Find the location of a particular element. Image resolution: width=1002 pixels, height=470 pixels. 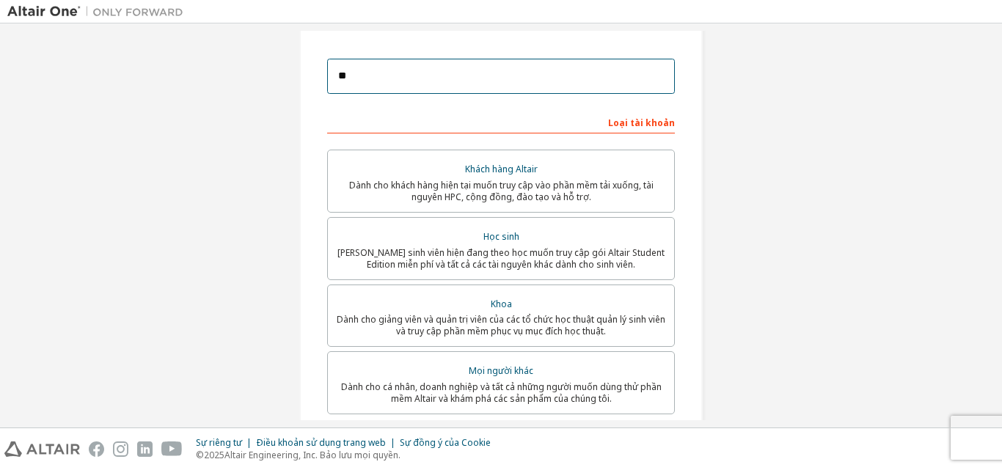

img: instagram.svg is located at coordinates (120, 449).